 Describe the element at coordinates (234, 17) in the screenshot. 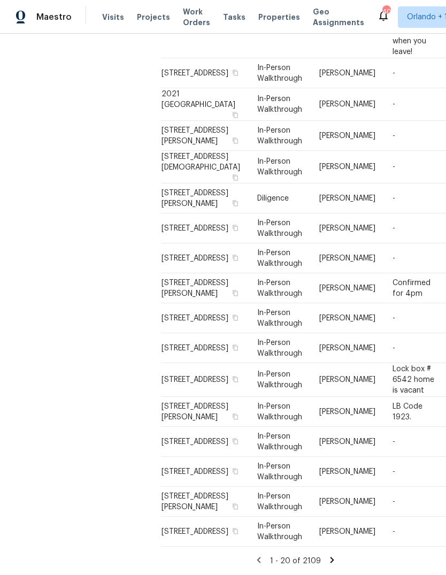

I see `span: Tasks` at that location.